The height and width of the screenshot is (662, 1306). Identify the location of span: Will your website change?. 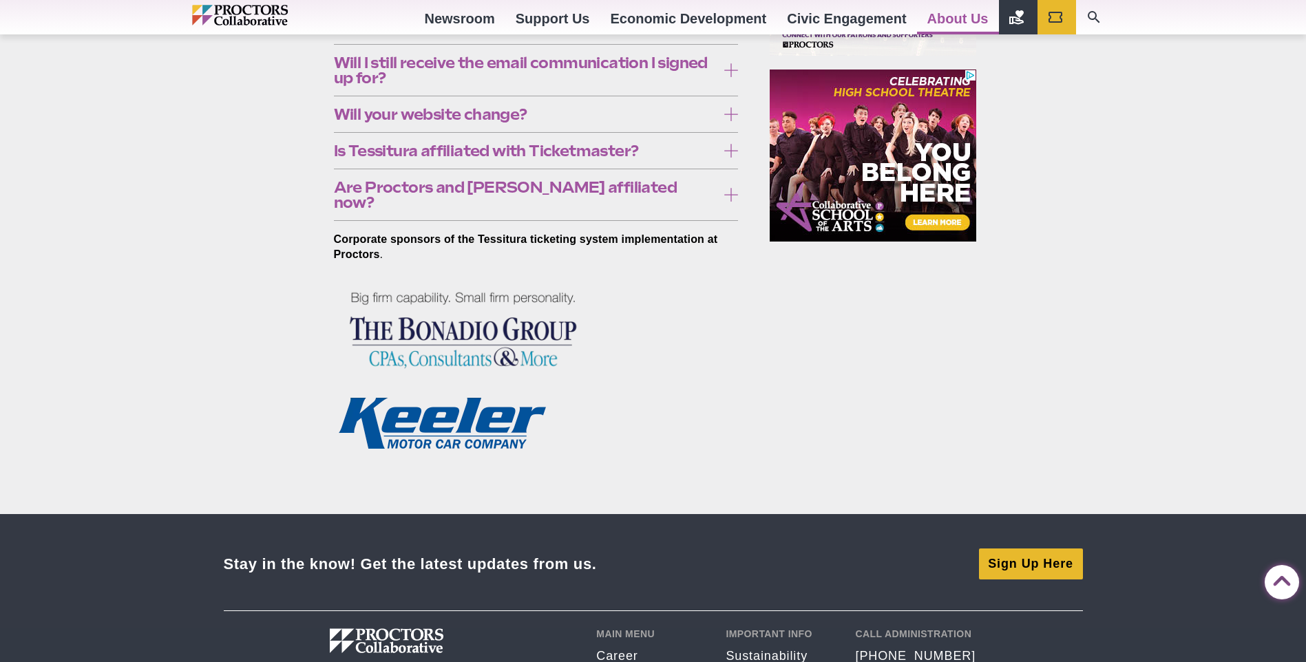
(525, 114).